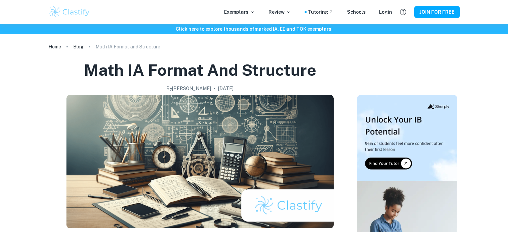  I want to click on a: Schools, so click(356, 12).